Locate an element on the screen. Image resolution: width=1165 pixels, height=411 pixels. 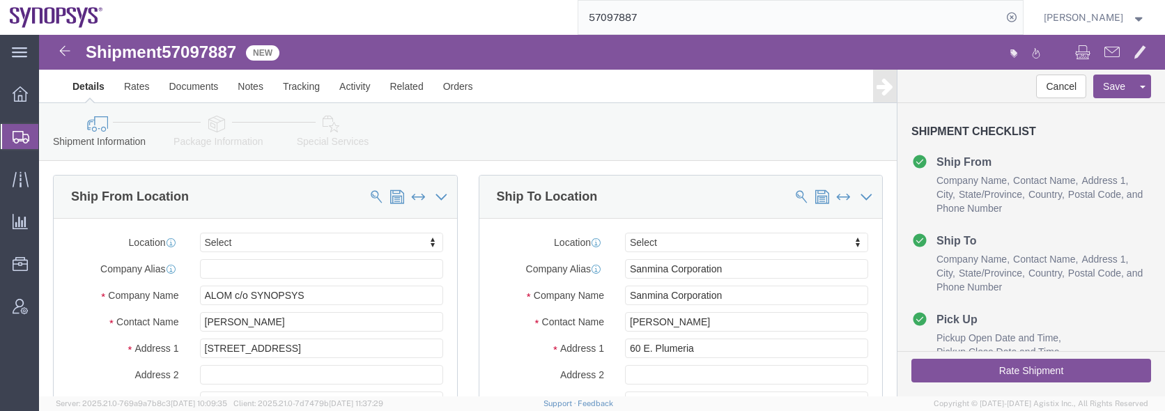
span: Rafael Chacon is located at coordinates (1084, 17).